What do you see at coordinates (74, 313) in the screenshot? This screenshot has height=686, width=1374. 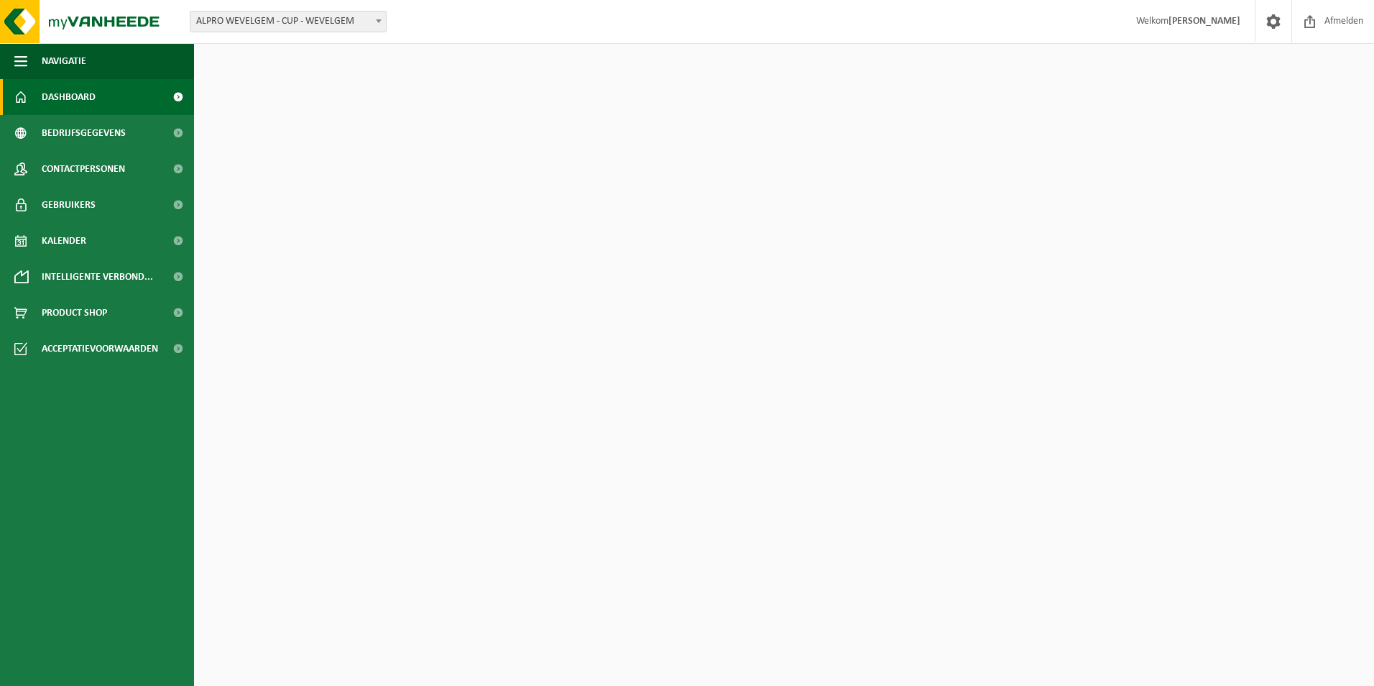 I see `span: Product Shop` at bounding box center [74, 313].